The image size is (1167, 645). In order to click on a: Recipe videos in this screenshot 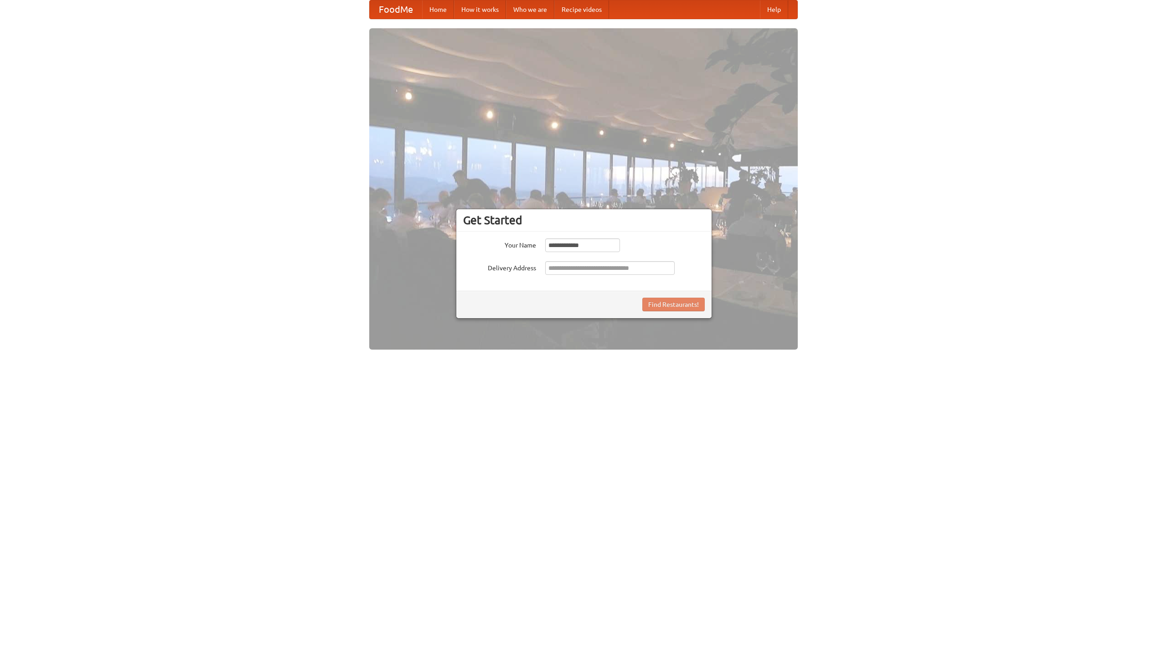, I will do `click(582, 10)`.